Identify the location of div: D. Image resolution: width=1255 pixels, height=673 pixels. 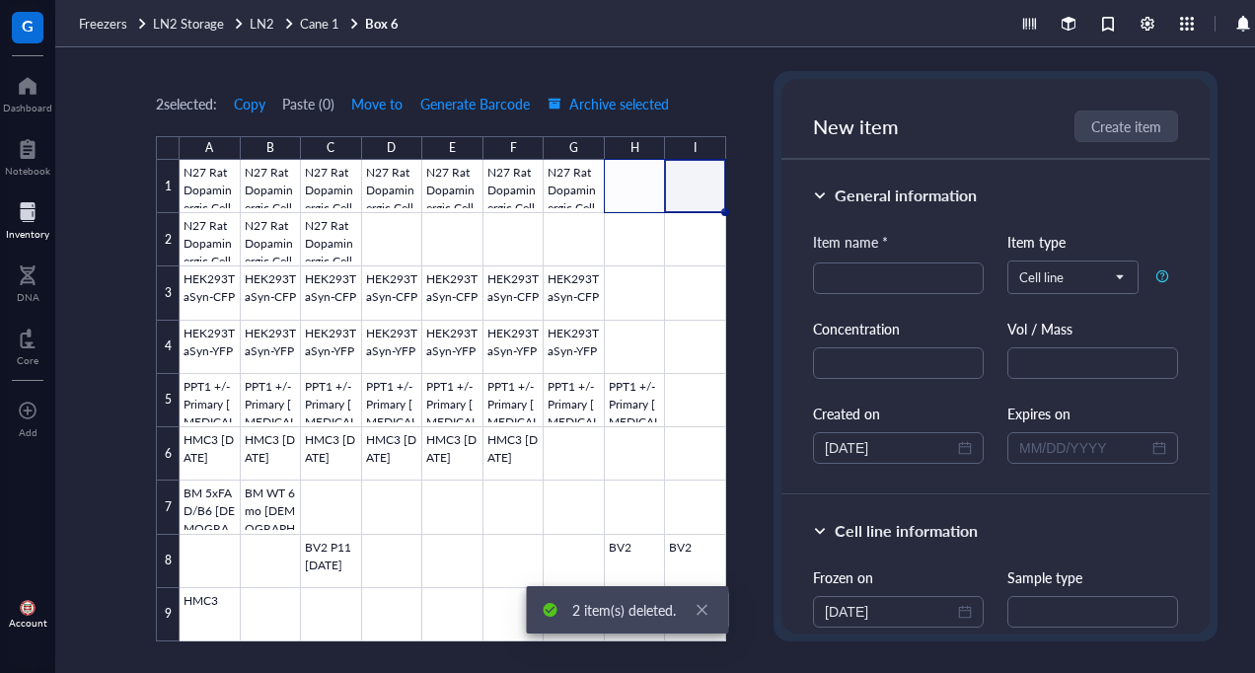
(391, 148).